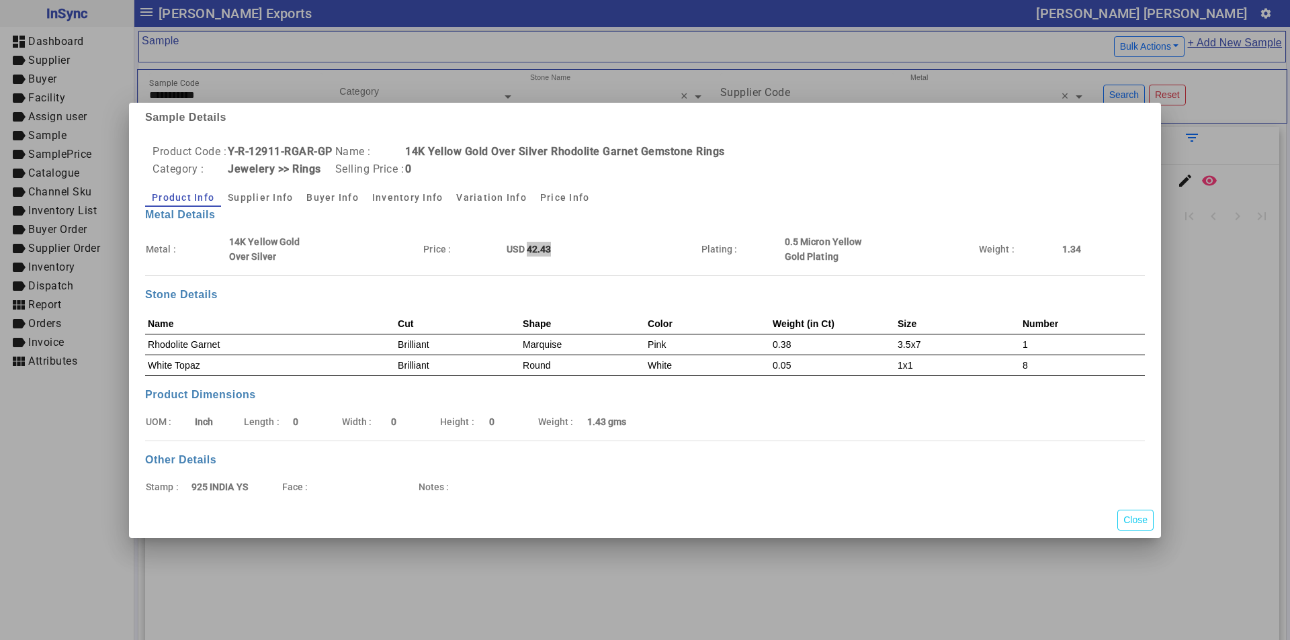 The height and width of the screenshot is (640, 1290). What do you see at coordinates (582, 365) in the screenshot?
I see `td: Round` at bounding box center [582, 365].